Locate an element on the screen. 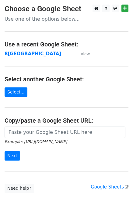  a: View is located at coordinates (82, 54).